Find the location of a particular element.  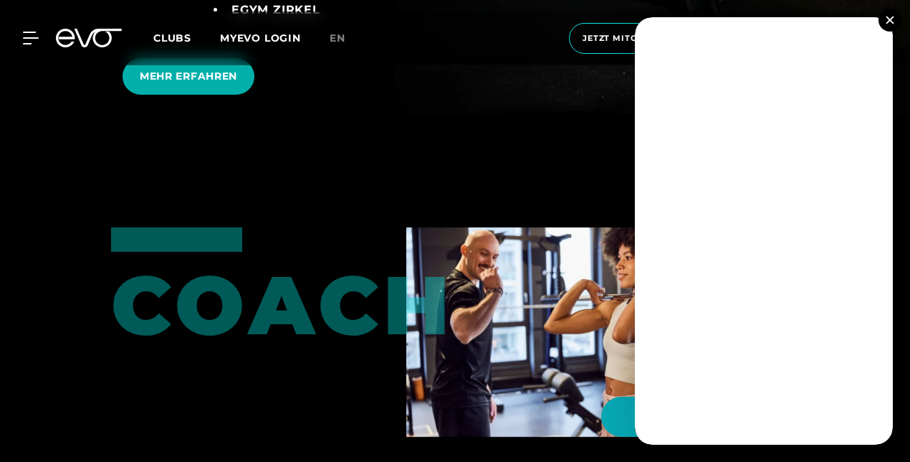

a: Jetzt Mitglied werden is located at coordinates (643, 38).